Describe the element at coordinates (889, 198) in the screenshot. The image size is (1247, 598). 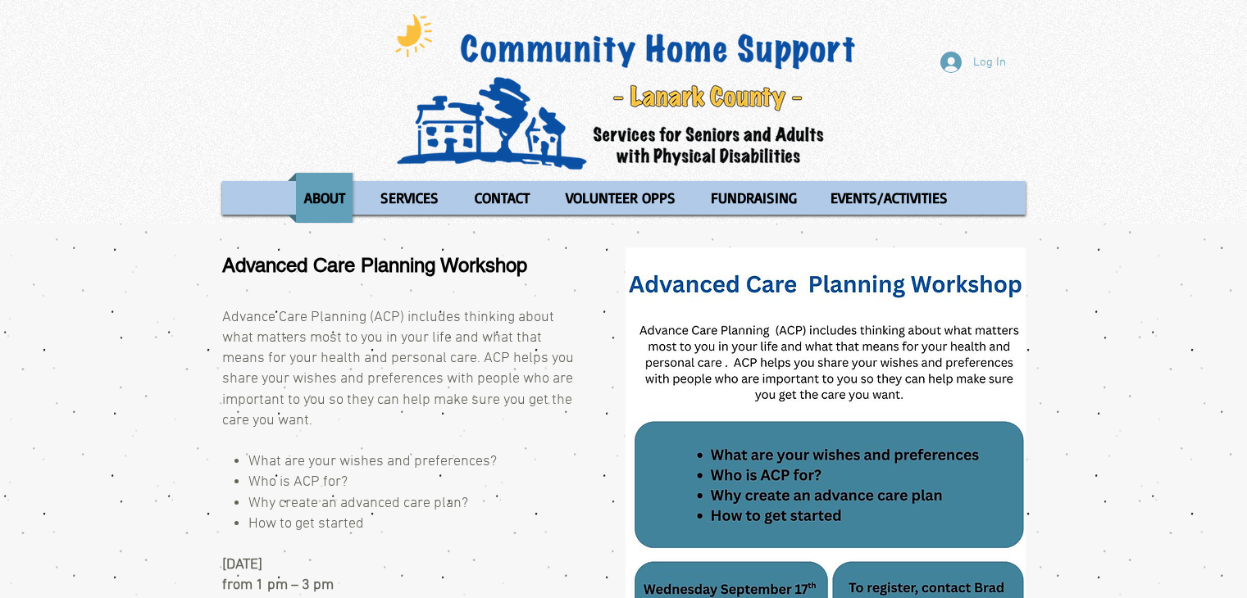
I see `a: EVENTS/ACTIVITIES` at that location.